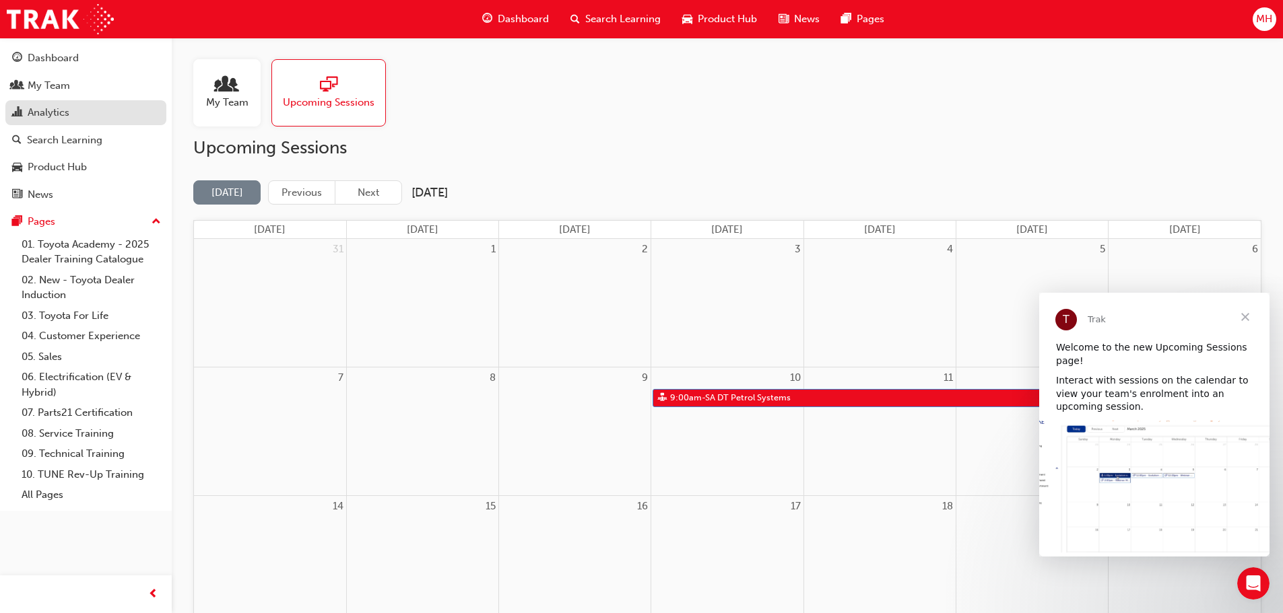  Describe the element at coordinates (795, 378) in the screenshot. I see `a: September 10, 2025` at that location.